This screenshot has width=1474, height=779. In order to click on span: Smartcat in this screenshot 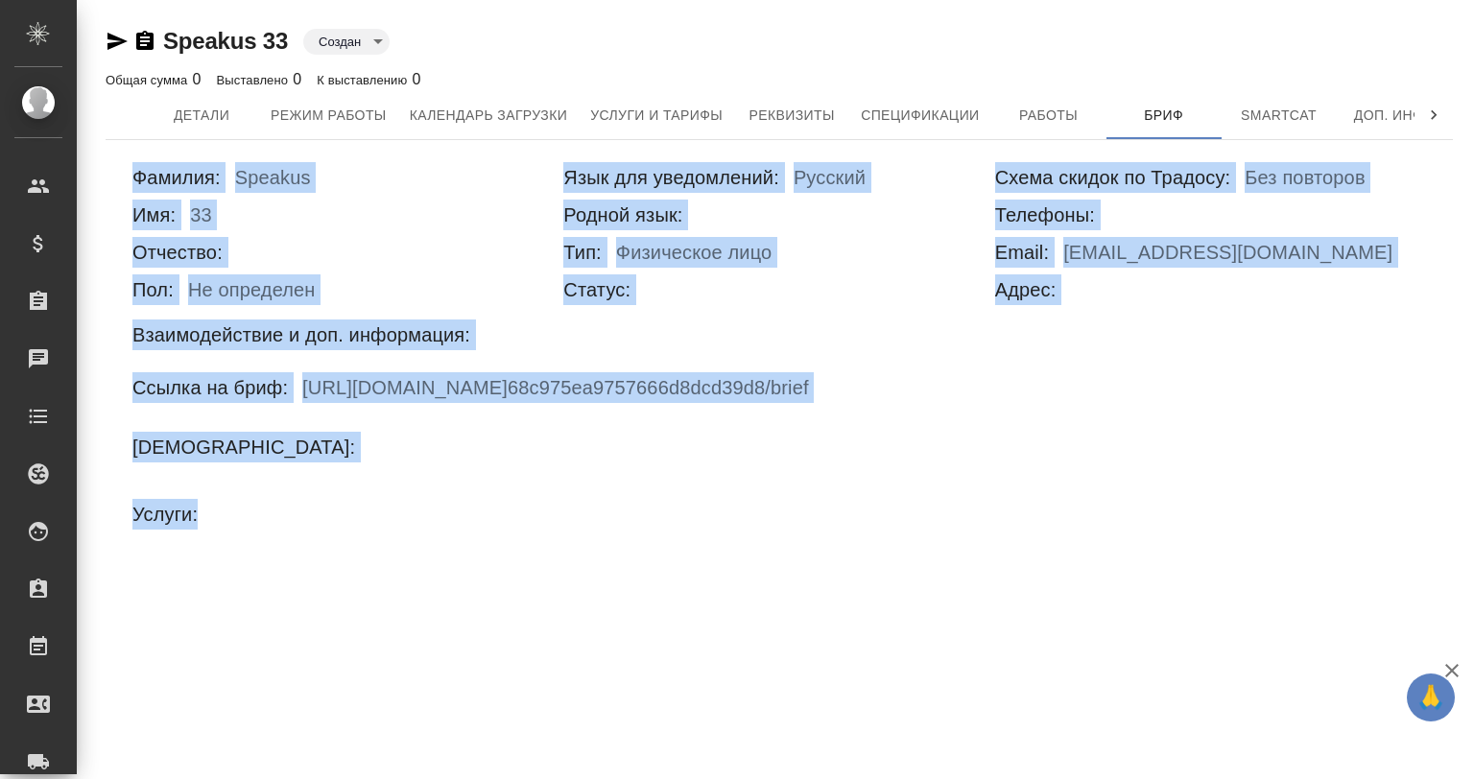, I will do `click(1280, 115)`.